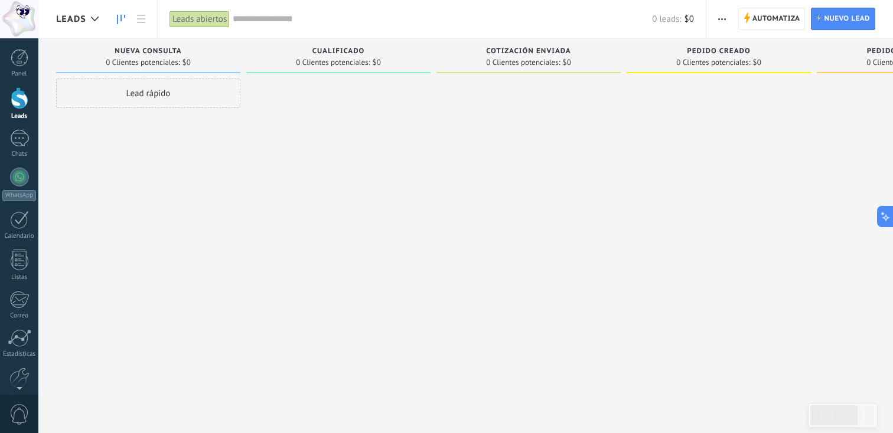  I want to click on a: Leads, so click(121, 19).